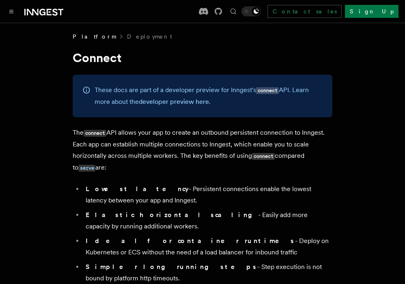 This screenshot has height=284, width=405. I want to click on h1: Connect, so click(202, 58).